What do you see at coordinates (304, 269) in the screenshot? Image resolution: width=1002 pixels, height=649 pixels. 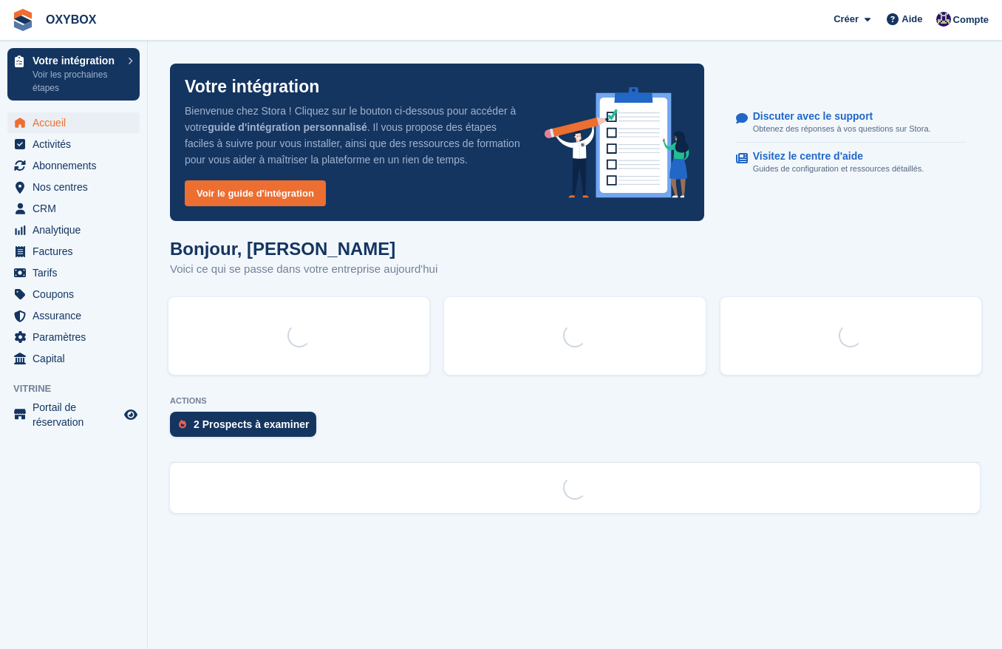 I see `p: Voici ce qui se passe dans votre entreprise aujourd'hui` at bounding box center [304, 269].